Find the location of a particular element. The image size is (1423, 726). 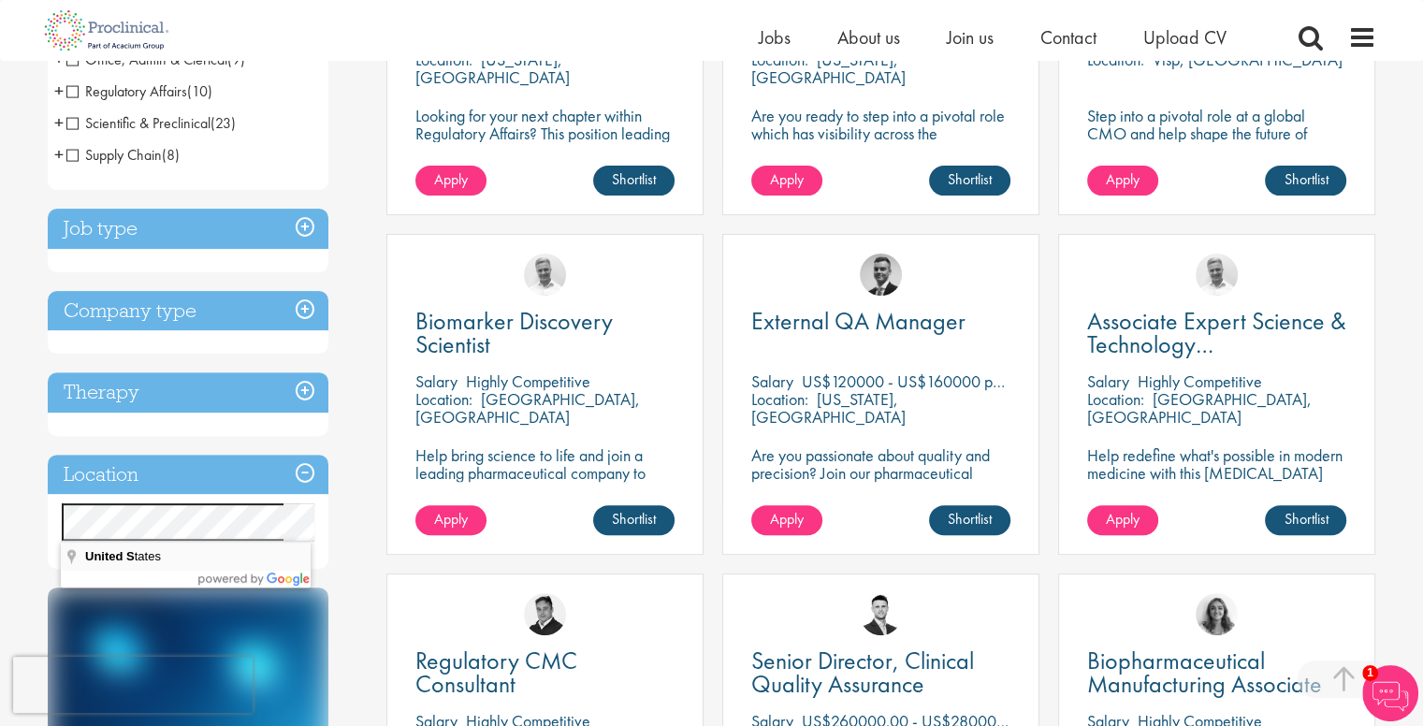

a: Join us is located at coordinates (970, 37).